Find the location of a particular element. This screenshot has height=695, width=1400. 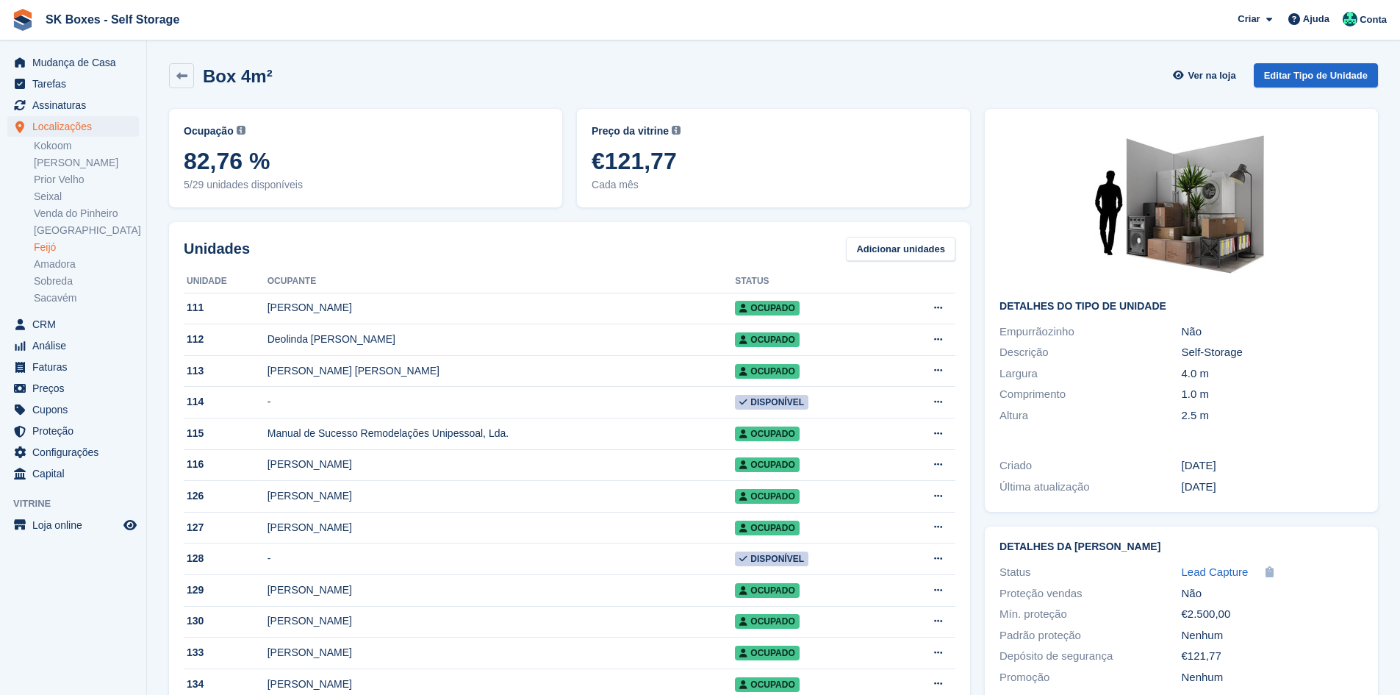

img: 40-sqft-unit.jpg is located at coordinates (1182, 206).